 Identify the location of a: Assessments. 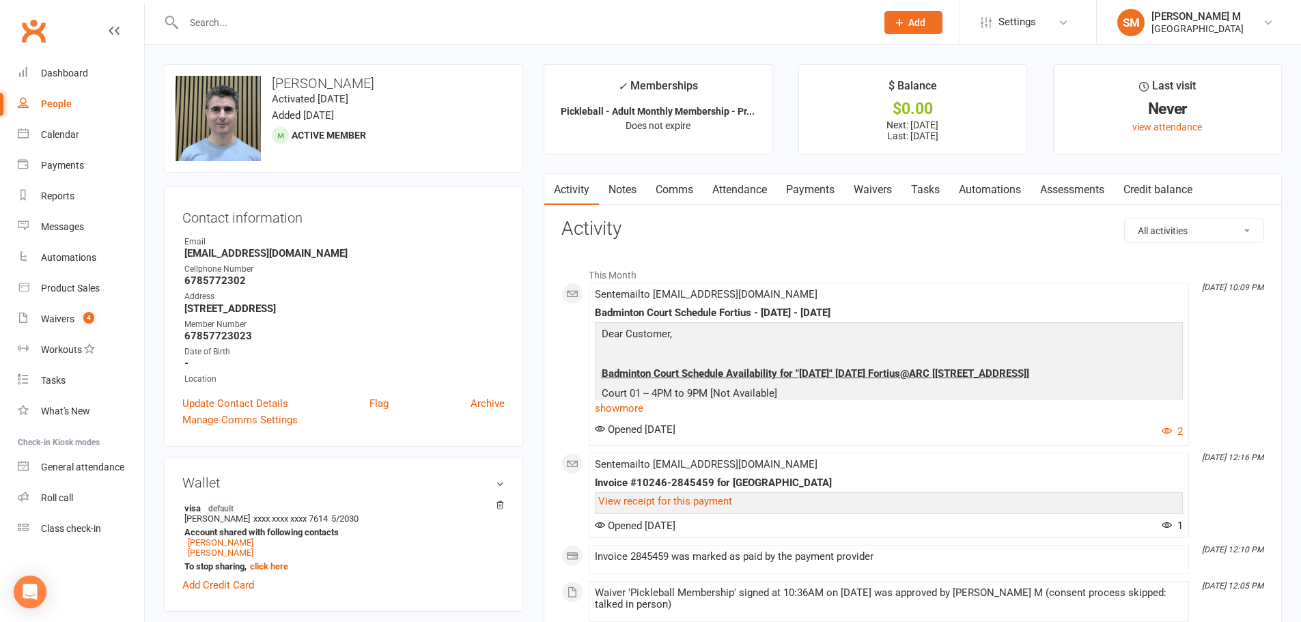
(1072, 190).